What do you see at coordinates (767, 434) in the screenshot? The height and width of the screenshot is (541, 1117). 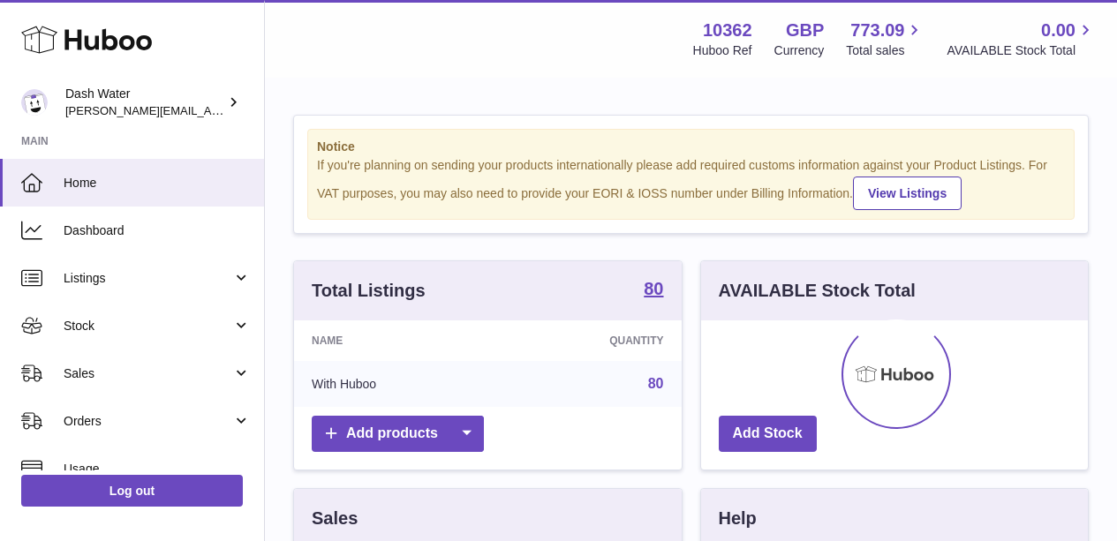 I see `a: Add Stock` at bounding box center [767, 434].